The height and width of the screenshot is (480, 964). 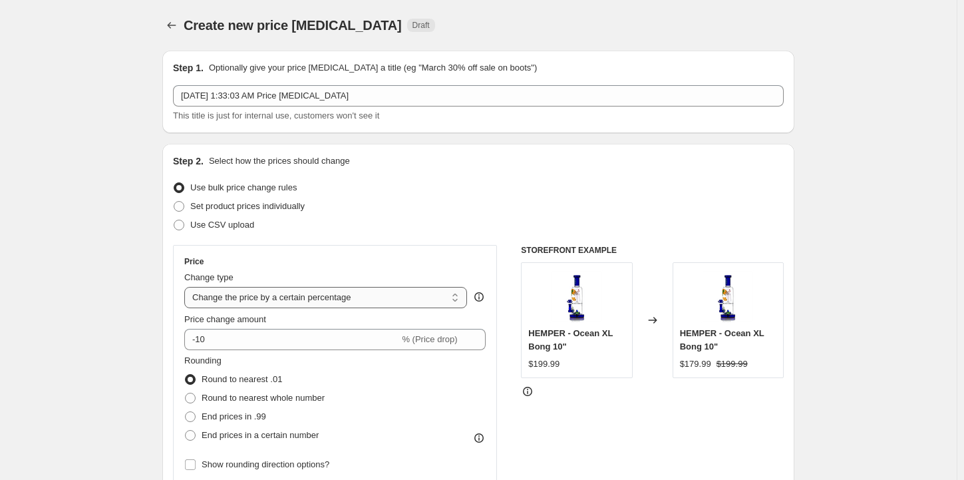 What do you see at coordinates (242, 379) in the screenshot?
I see `span: Round to nearest .01` at bounding box center [242, 379].